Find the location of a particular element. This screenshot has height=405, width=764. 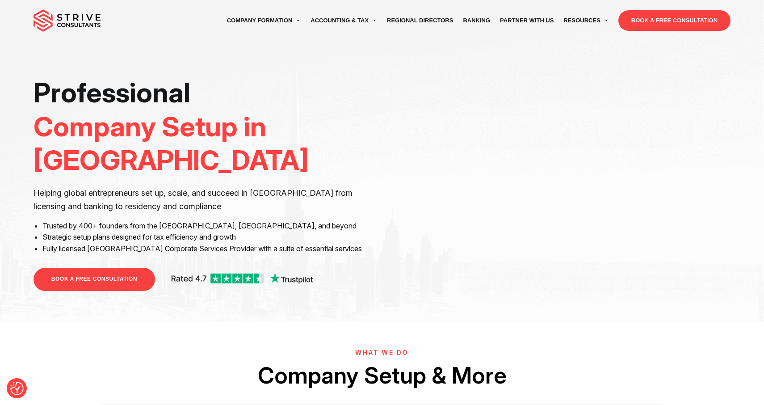

a: Regional Directors is located at coordinates (420, 21).